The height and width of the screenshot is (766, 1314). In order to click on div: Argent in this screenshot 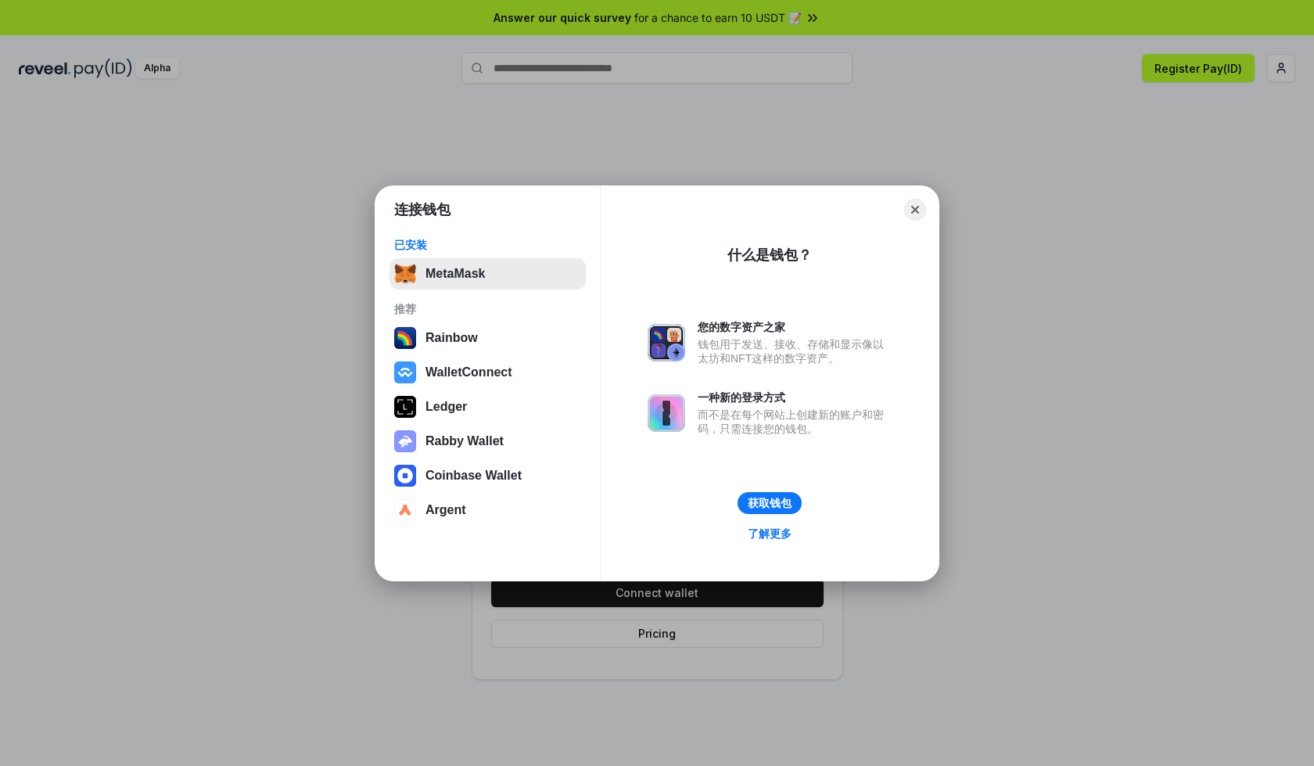, I will do `click(446, 510)`.